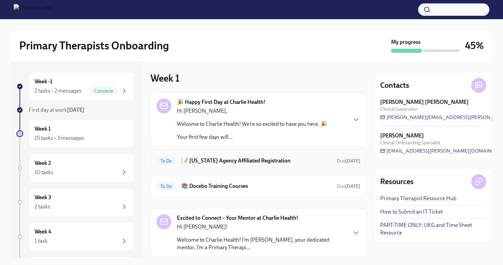  Describe the element at coordinates (474, 46) in the screenshot. I see `h3: 45%` at that location.